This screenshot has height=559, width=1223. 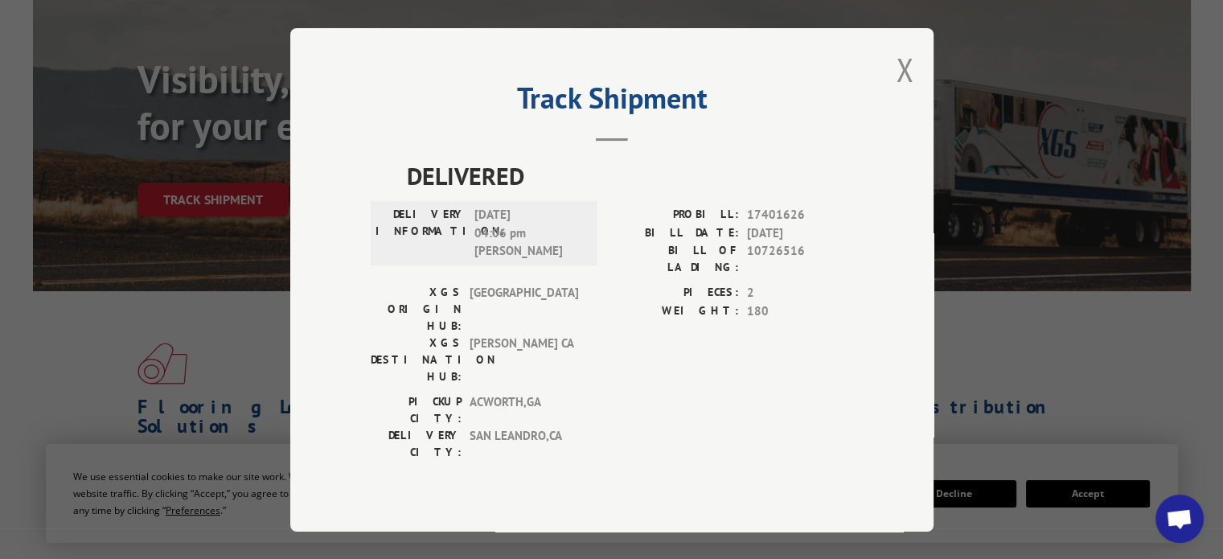 What do you see at coordinates (416, 410) in the screenshot?
I see `label: PICKUP CITY:` at bounding box center [416, 410].